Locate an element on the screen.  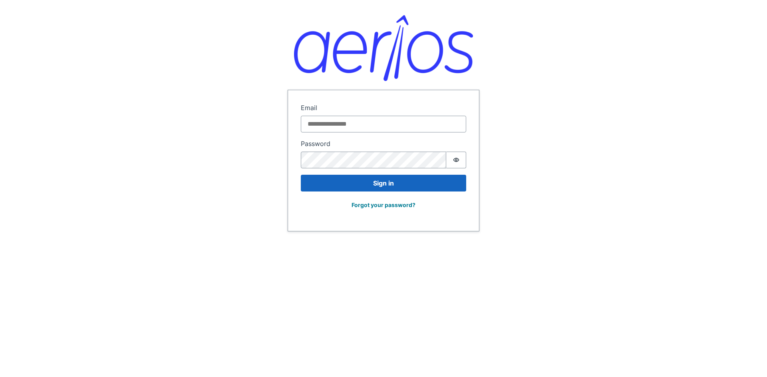
label: Password is located at coordinates (383, 144).